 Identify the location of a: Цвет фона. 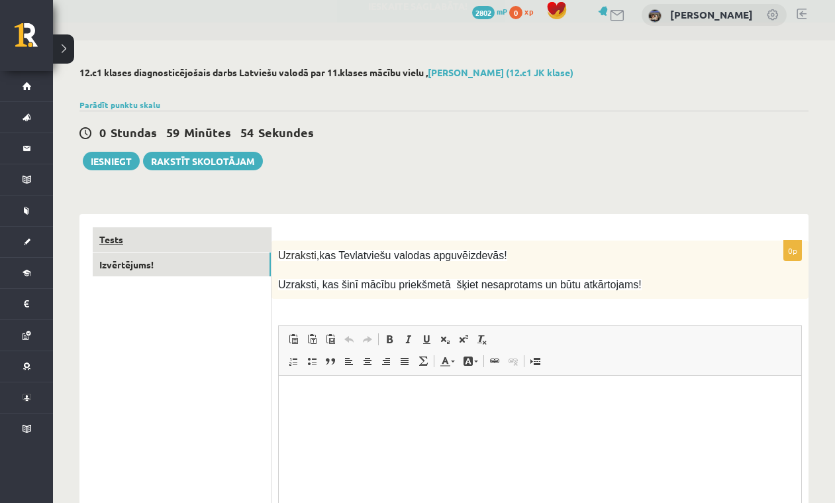
(470, 361).